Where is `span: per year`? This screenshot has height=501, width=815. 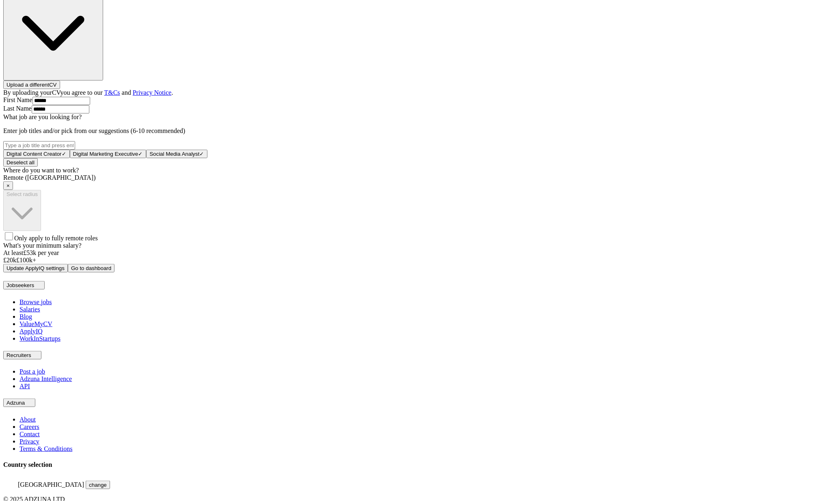 span: per year is located at coordinates (48, 252).